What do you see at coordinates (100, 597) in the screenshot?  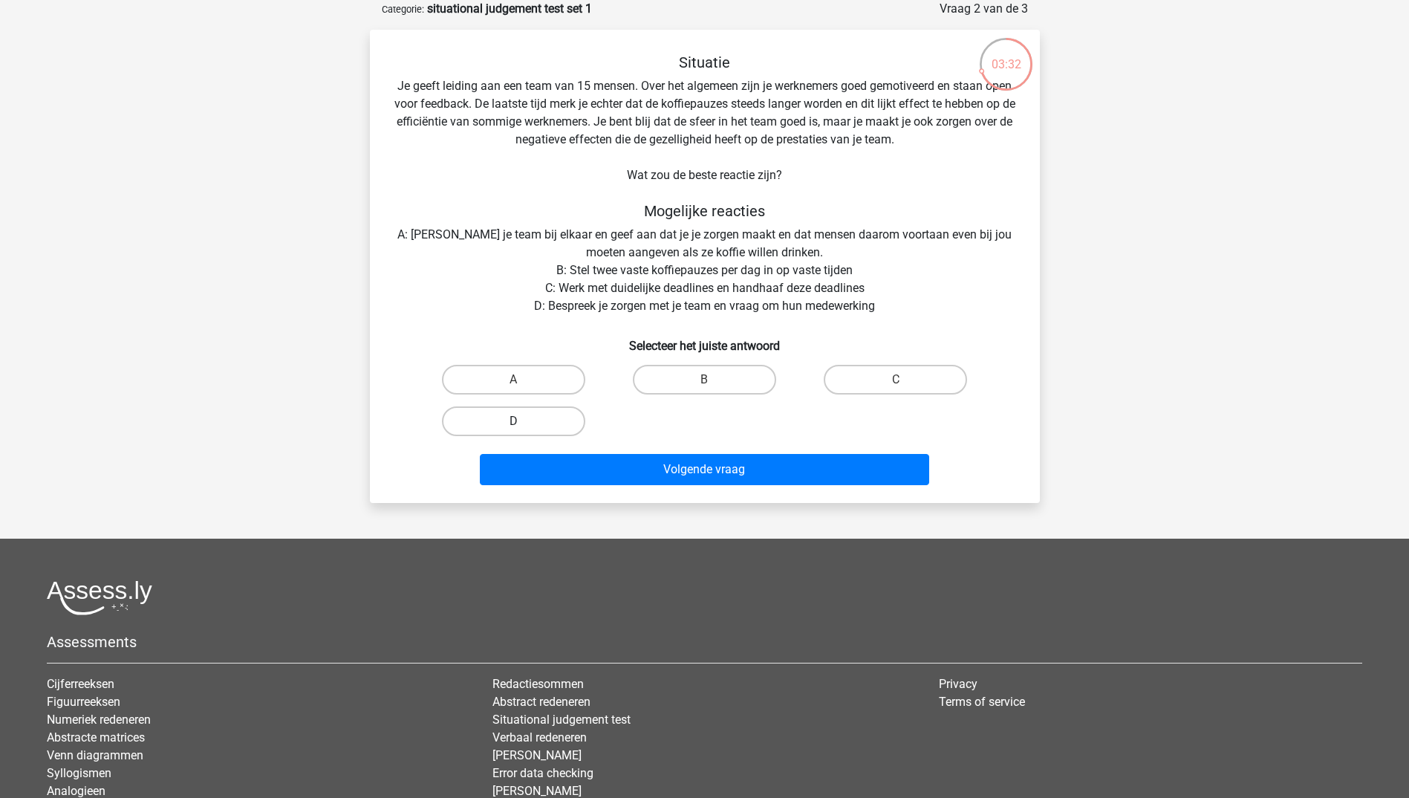 I see `img: Assessly logo` at bounding box center [100, 597].